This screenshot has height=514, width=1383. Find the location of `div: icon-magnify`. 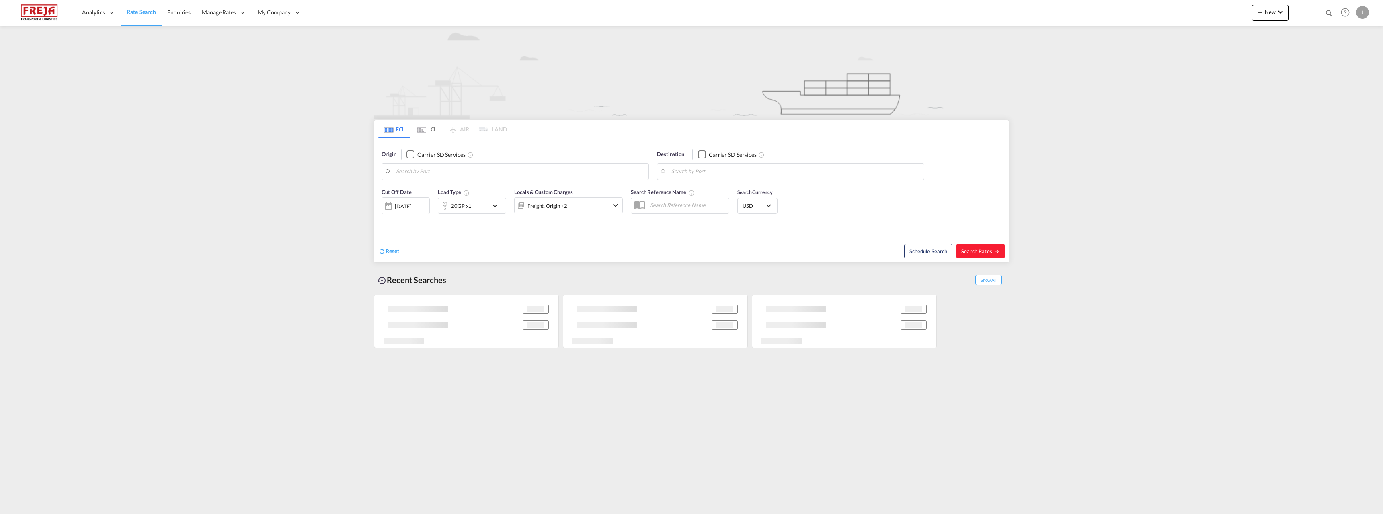

div: icon-magnify is located at coordinates (1330, 15).